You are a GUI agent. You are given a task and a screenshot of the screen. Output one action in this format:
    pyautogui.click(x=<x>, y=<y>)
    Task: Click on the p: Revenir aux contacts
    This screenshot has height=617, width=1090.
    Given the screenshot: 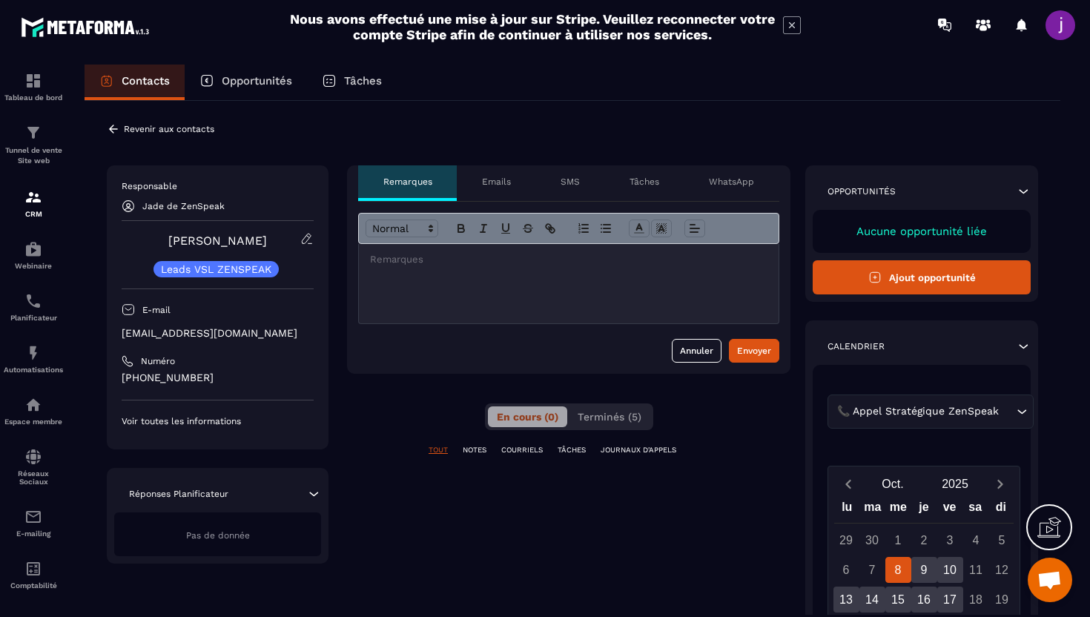 What is the action you would take?
    pyautogui.click(x=169, y=129)
    